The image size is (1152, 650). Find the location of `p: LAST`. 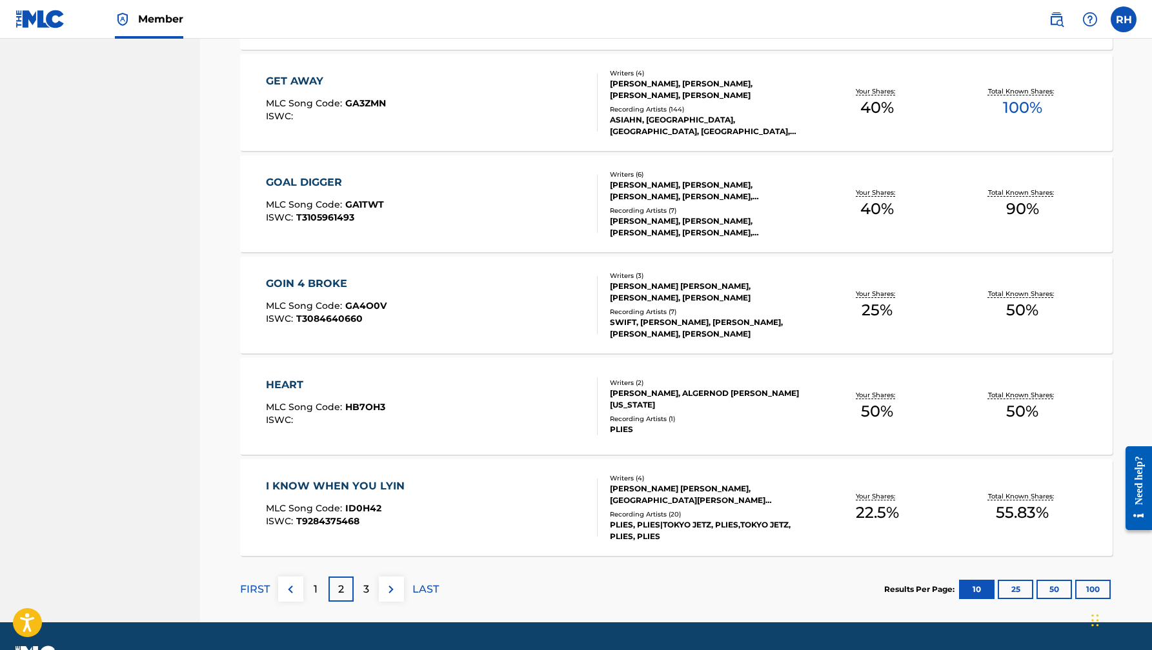

p: LAST is located at coordinates (425, 590).